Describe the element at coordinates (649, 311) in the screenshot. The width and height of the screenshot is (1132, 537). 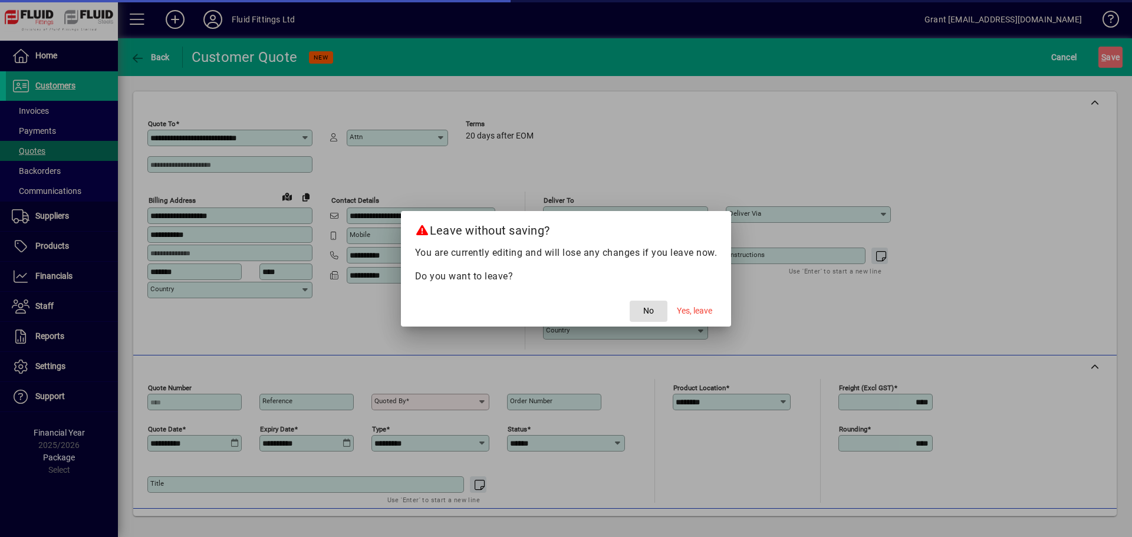
I see `button: No` at that location.